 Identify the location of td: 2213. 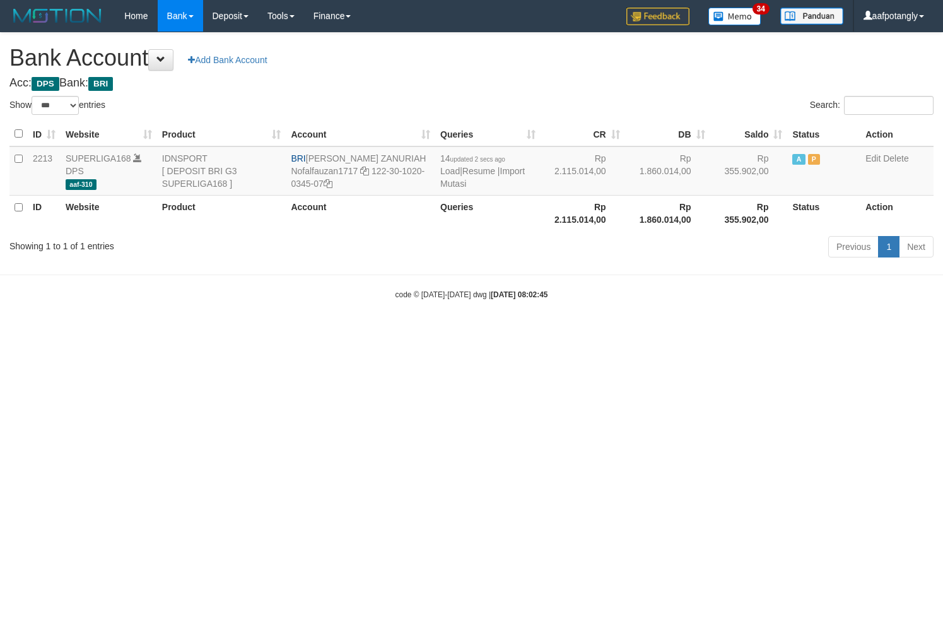
(44, 171).